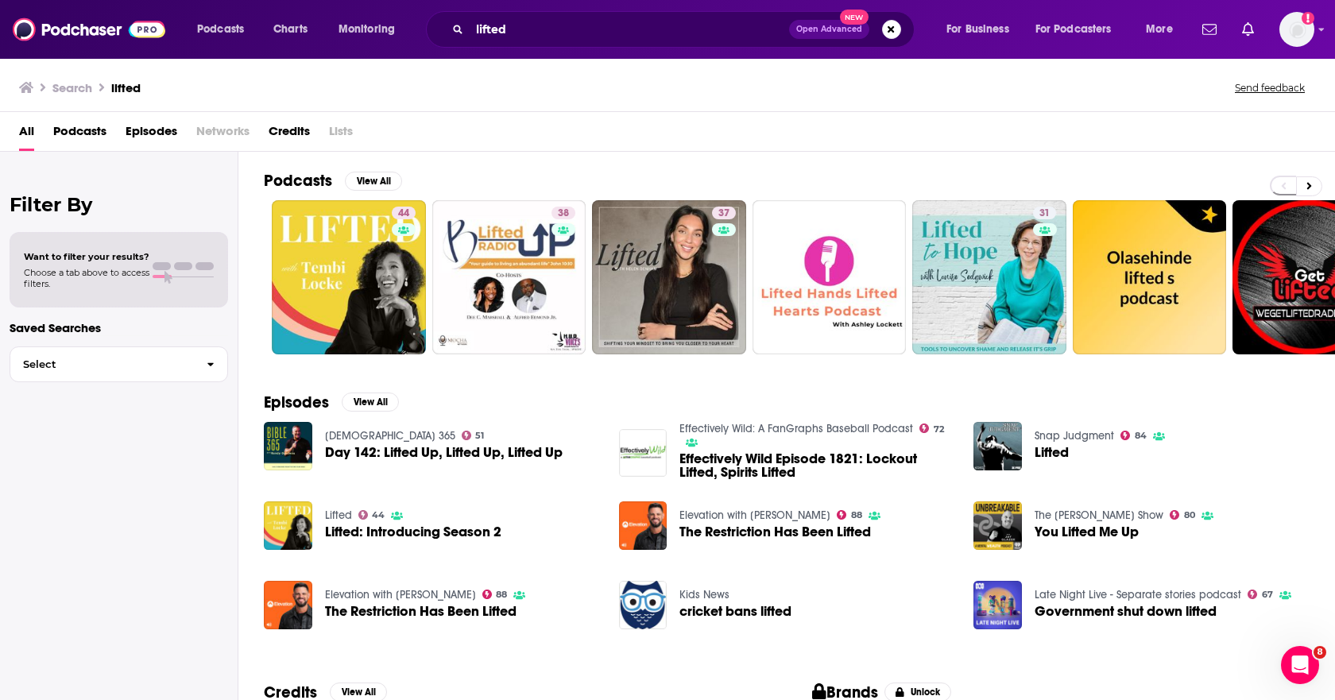  Describe the element at coordinates (1099, 515) in the screenshot. I see `a: The Dan Patrick Show` at that location.